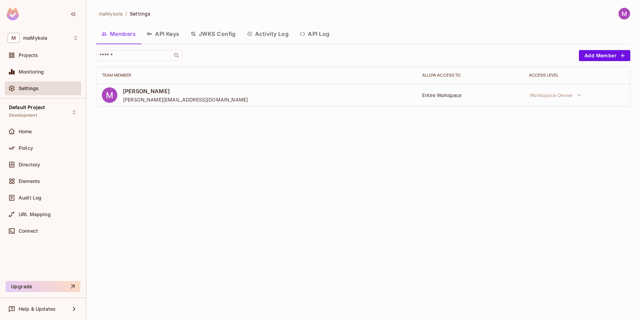  Describe the element at coordinates (256, 75) in the screenshot. I see `div: Team Member` at that location.